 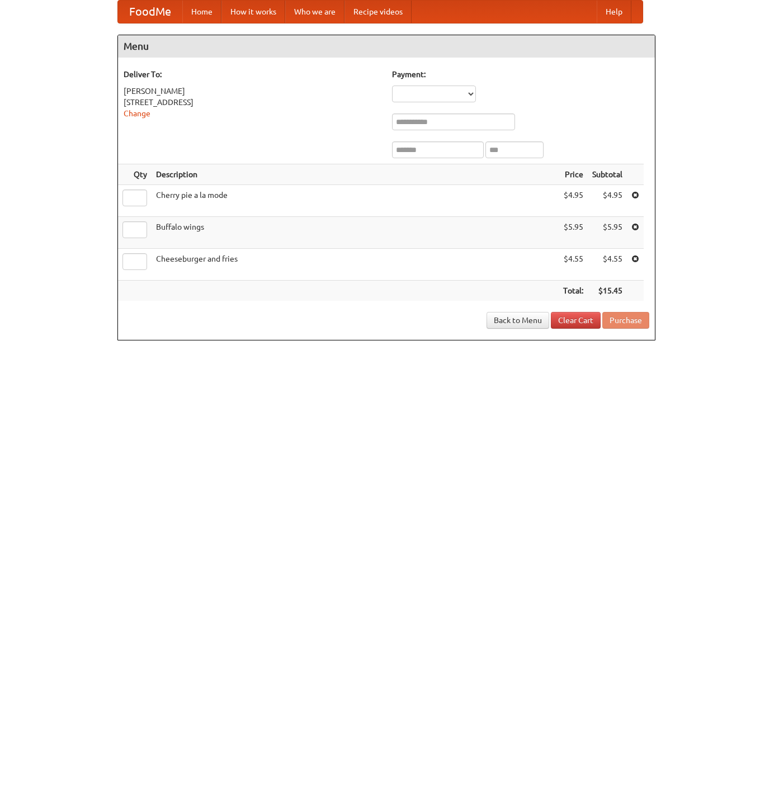 What do you see at coordinates (573, 291) in the screenshot?
I see `th: Total:` at bounding box center [573, 291].